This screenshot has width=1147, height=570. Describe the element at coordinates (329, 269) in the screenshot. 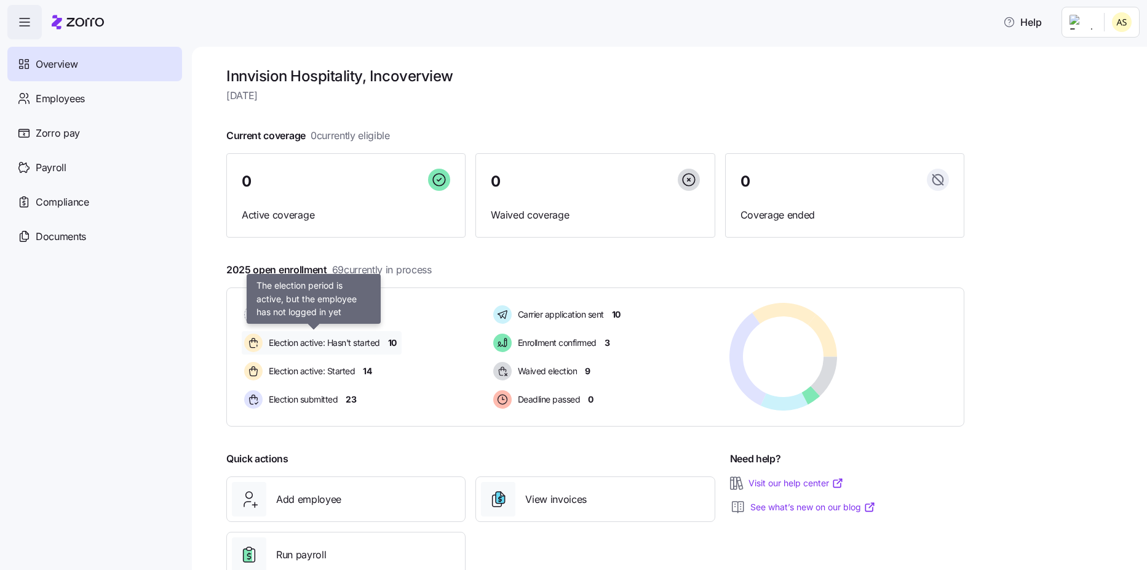

I see `span: 2025 open enrollment` at that location.